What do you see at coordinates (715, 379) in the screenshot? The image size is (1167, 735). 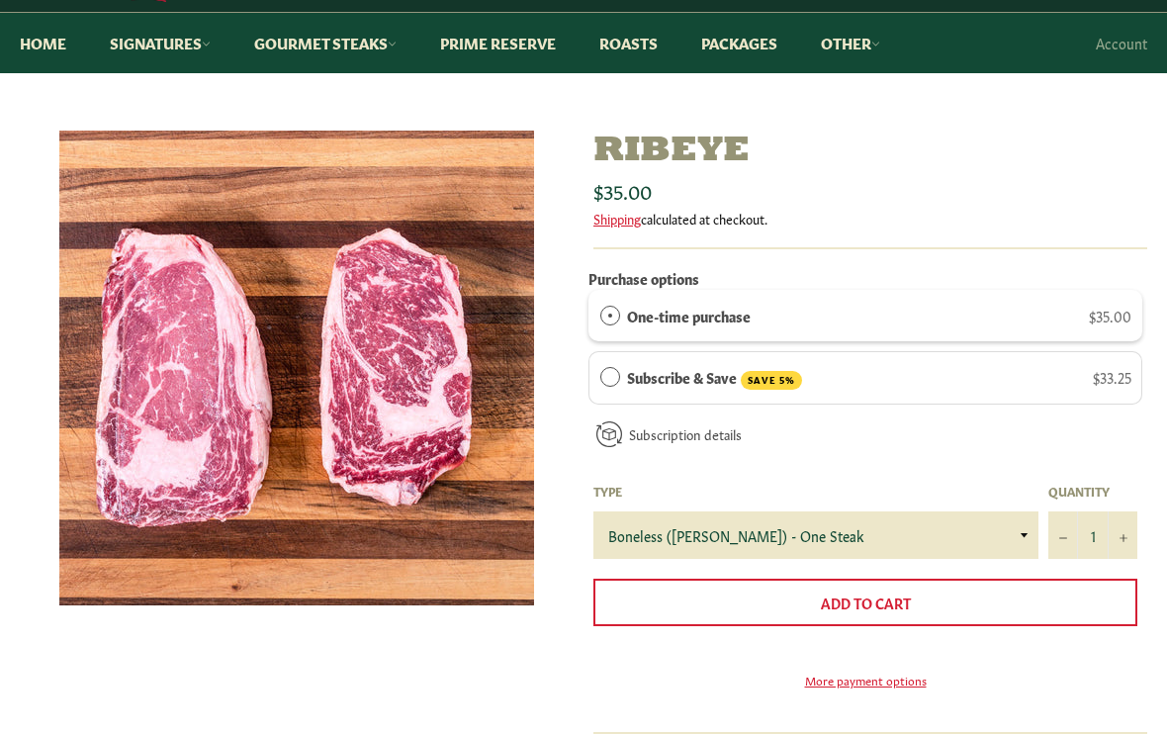 I see `label: Subscribe & Save` at bounding box center [715, 379].